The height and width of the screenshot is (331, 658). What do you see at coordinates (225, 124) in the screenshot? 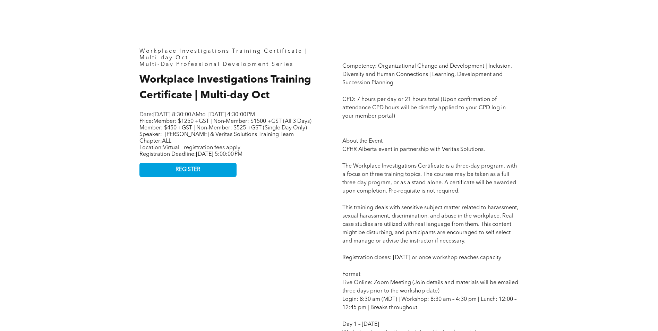
I see `span: Member: $1250 +GST | Non-Member: $1500 +GST (All 3 Days) Member: $450 +GST | Non-Member: $525 +GS...` at bounding box center [225, 124].